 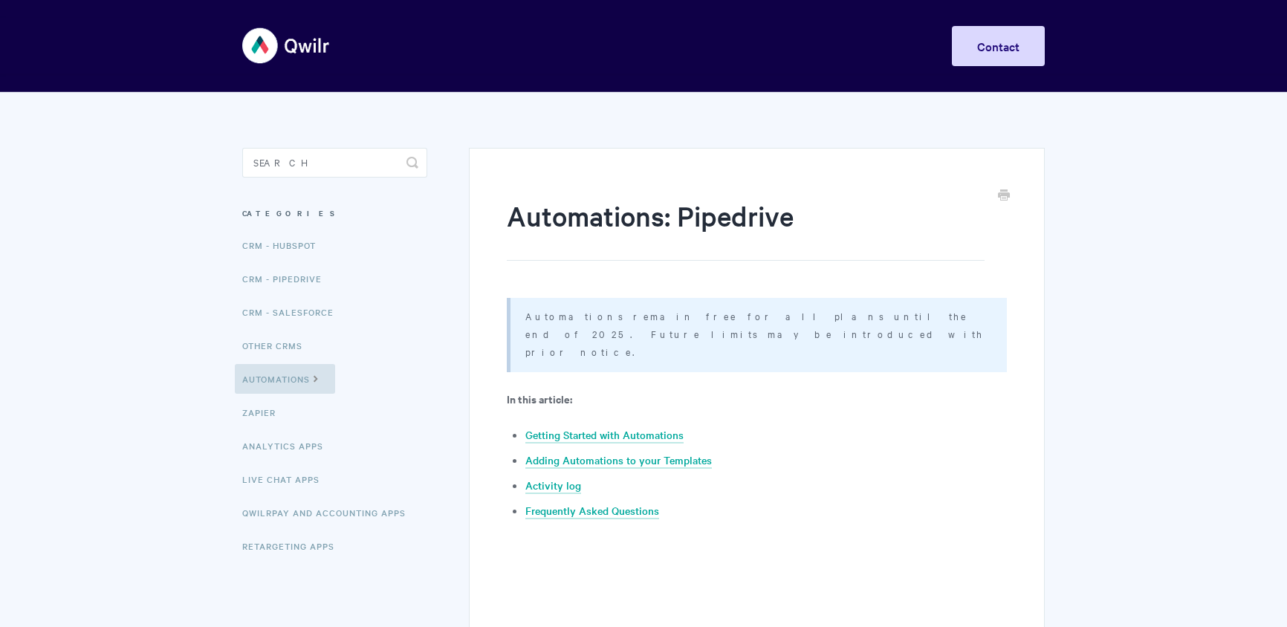 What do you see at coordinates (288, 279) in the screenshot?
I see `a: CRM - Pipedrive` at bounding box center [288, 279].